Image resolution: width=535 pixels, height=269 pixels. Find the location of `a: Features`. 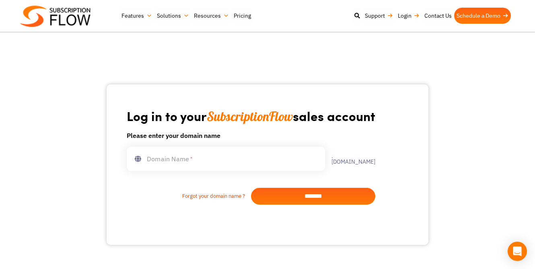

a: Features is located at coordinates (137, 16).